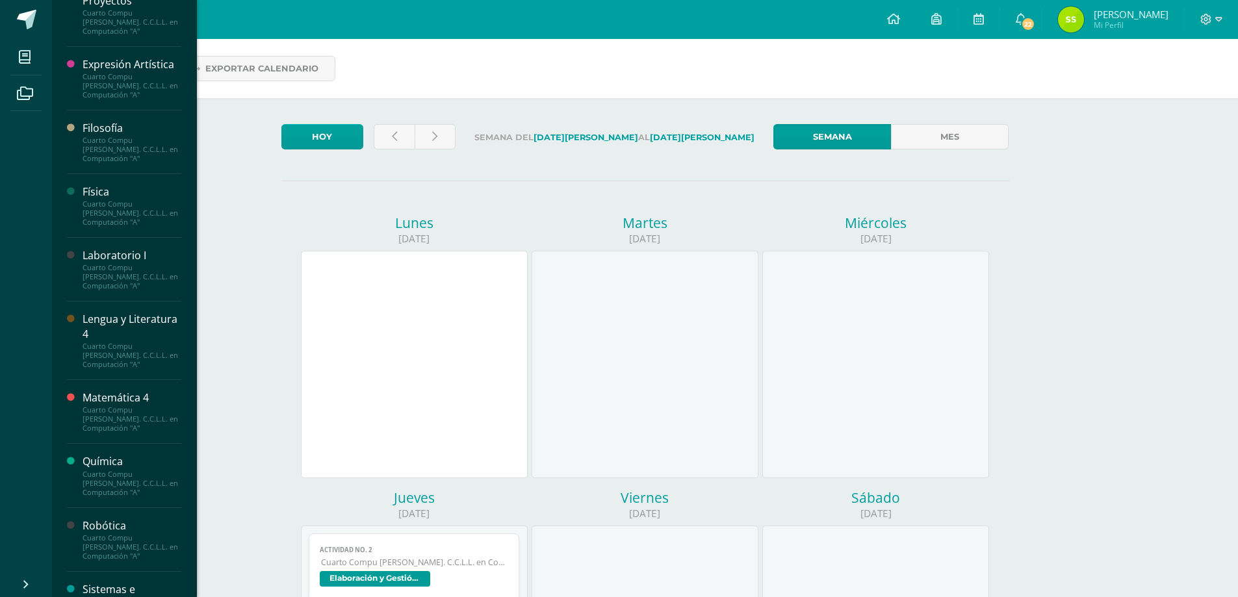 Image resolution: width=1238 pixels, height=597 pixels. I want to click on div: Laboratorio I, so click(132, 255).